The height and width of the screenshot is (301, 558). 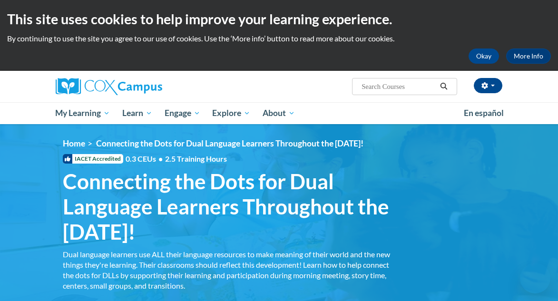 What do you see at coordinates (109, 87) in the screenshot?
I see `img: Cox Campus` at bounding box center [109, 87].